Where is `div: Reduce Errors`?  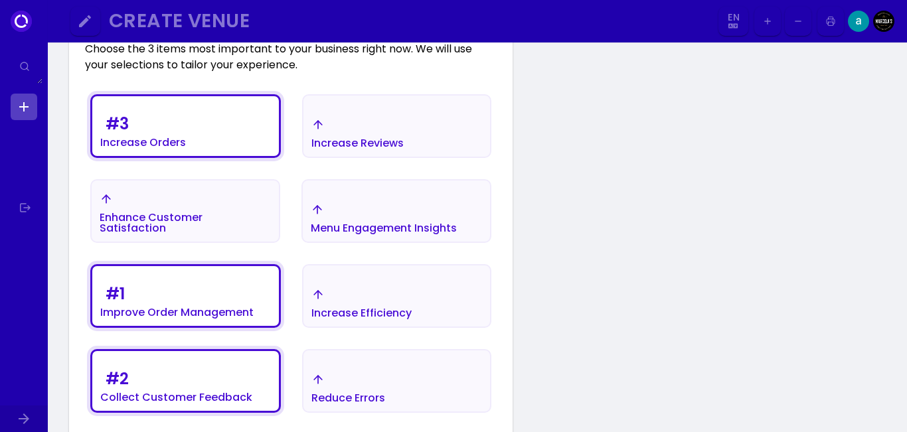 div: Reduce Errors is located at coordinates (348, 398).